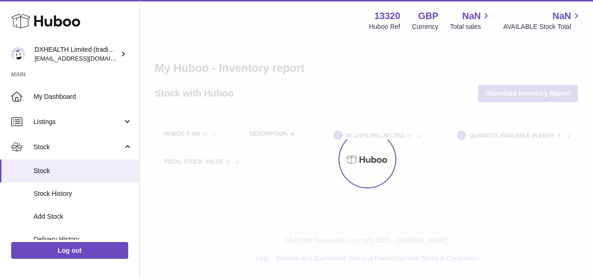 The height and width of the screenshot is (277, 593). Describe the element at coordinates (83, 239) in the screenshot. I see `span: Delivery History` at that location.